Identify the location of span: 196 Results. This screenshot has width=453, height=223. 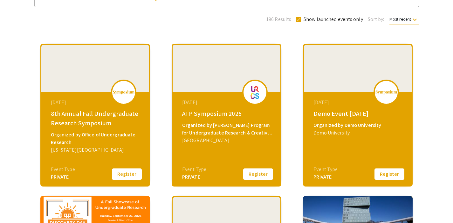
(279, 19).